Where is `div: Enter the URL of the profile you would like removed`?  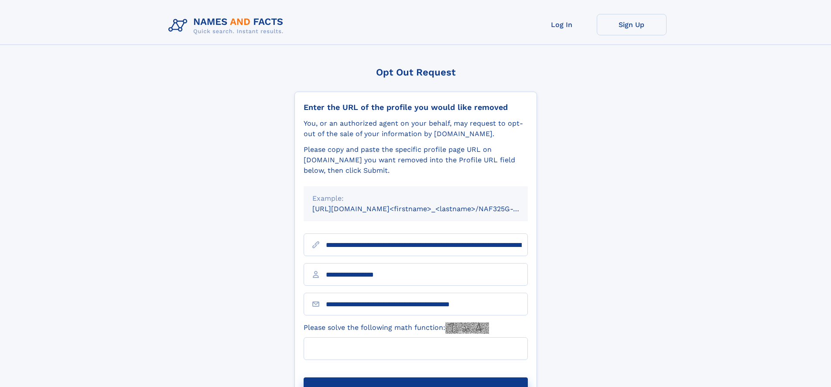
div: Enter the URL of the profile you would like removed is located at coordinates (416, 107).